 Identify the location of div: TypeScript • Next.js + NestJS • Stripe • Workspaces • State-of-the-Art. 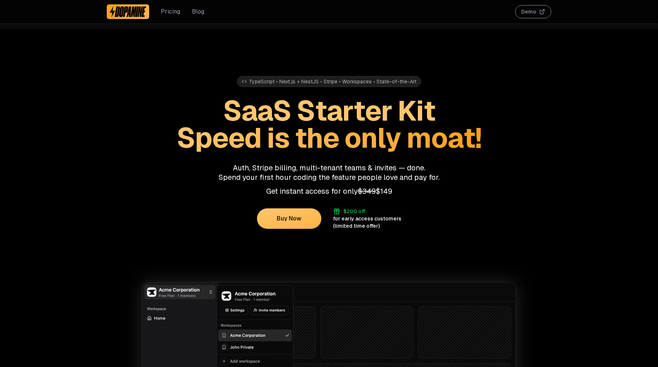
(329, 82).